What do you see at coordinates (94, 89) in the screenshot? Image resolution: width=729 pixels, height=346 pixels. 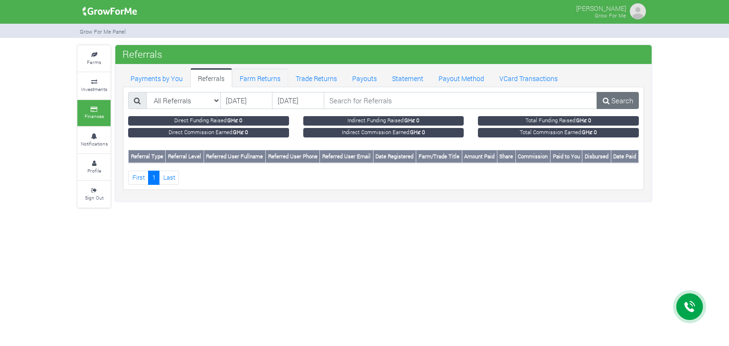 I see `small: Investments` at bounding box center [94, 89].